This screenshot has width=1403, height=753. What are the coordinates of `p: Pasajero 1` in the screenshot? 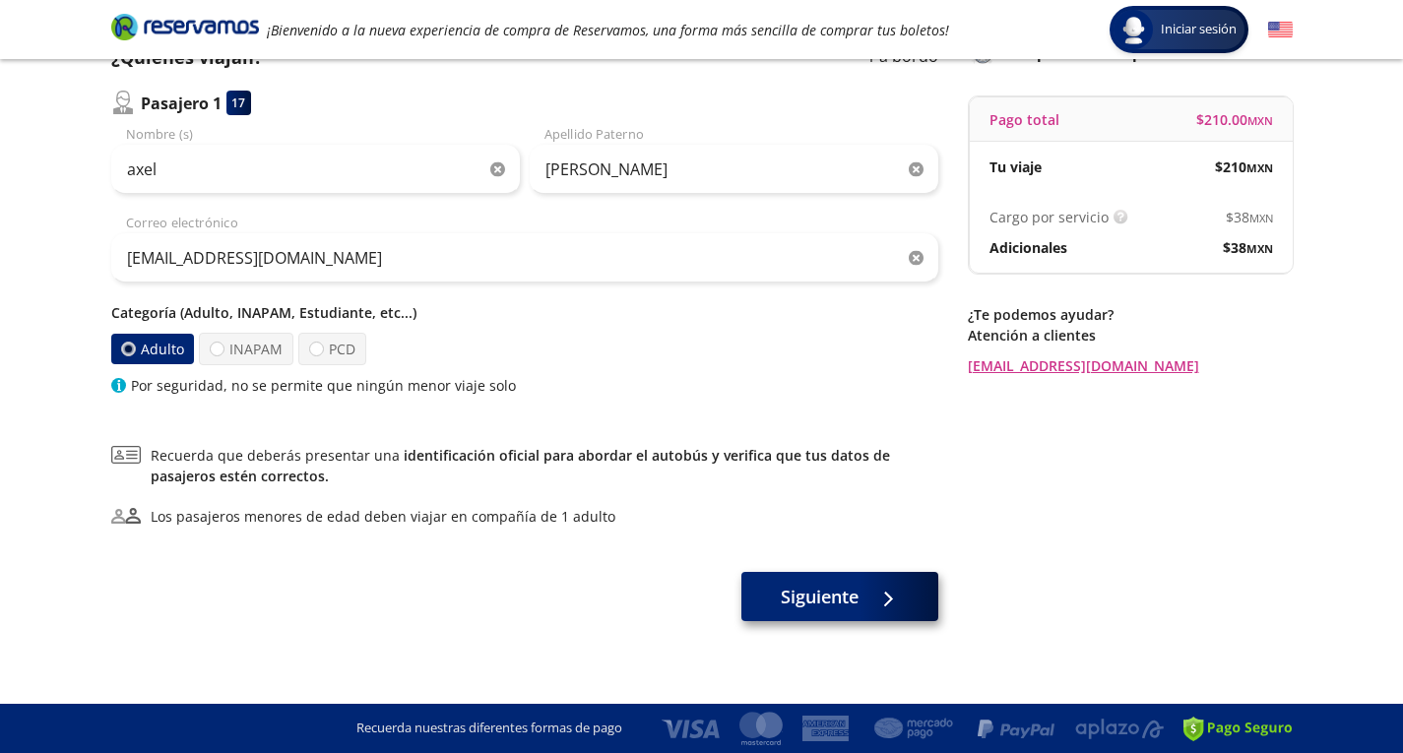 It's located at (181, 103).